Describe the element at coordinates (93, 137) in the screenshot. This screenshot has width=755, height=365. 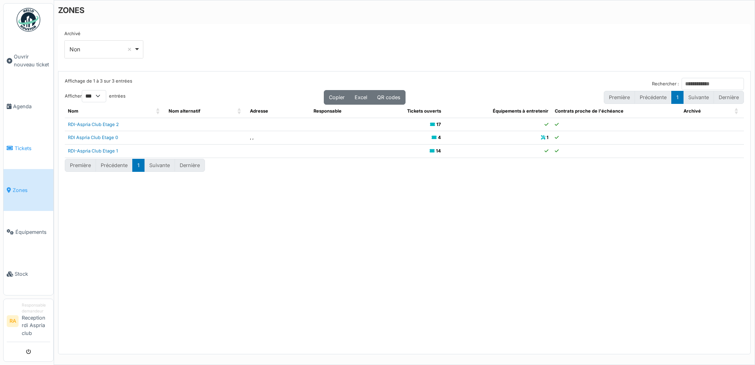
I see `a: RDI Aspria Club Etage 0` at that location.